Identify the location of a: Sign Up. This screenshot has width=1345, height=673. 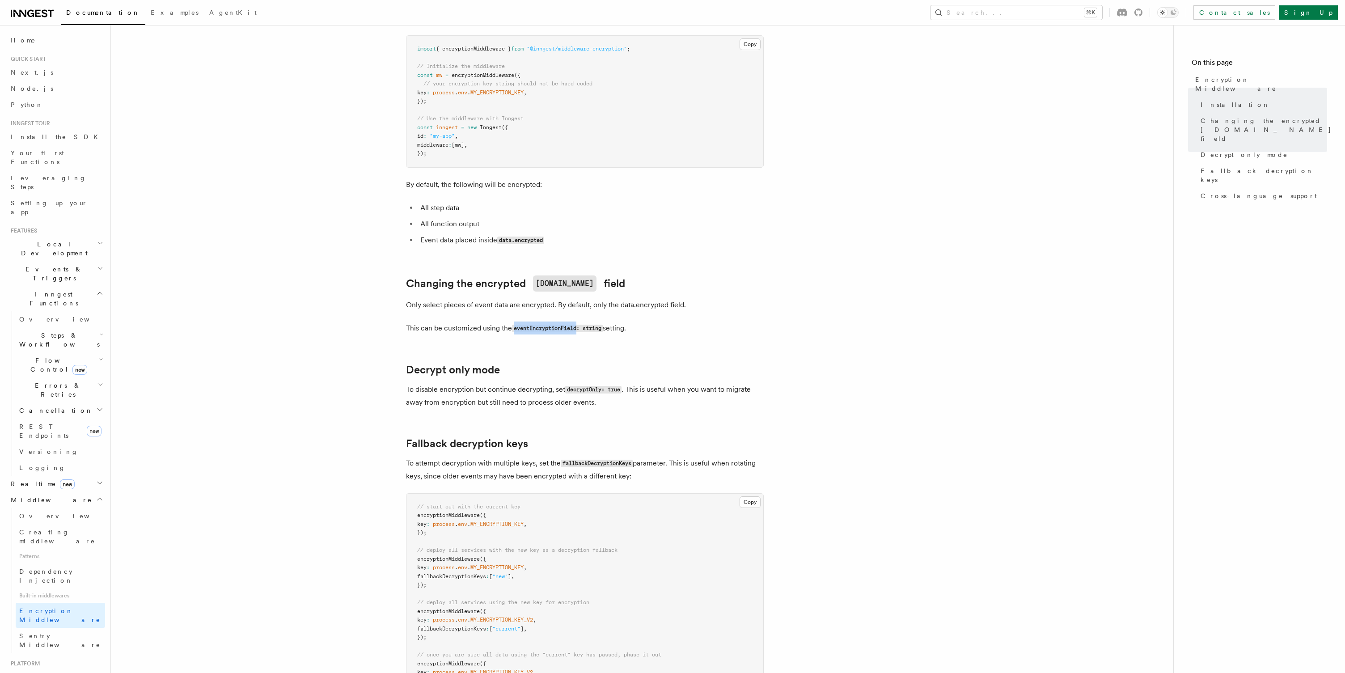
(1308, 13).